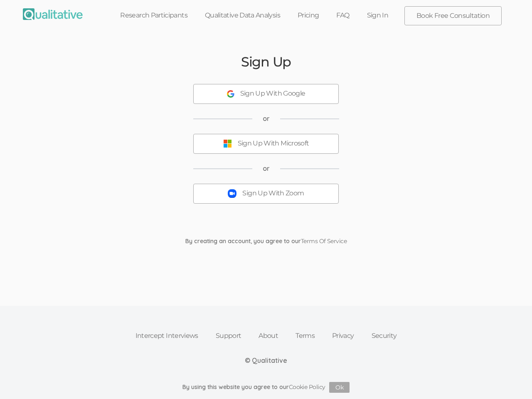 Image resolution: width=532 pixels, height=399 pixels. What do you see at coordinates (273, 193) in the screenshot?
I see `div: Sign Up With Zoom` at bounding box center [273, 193].